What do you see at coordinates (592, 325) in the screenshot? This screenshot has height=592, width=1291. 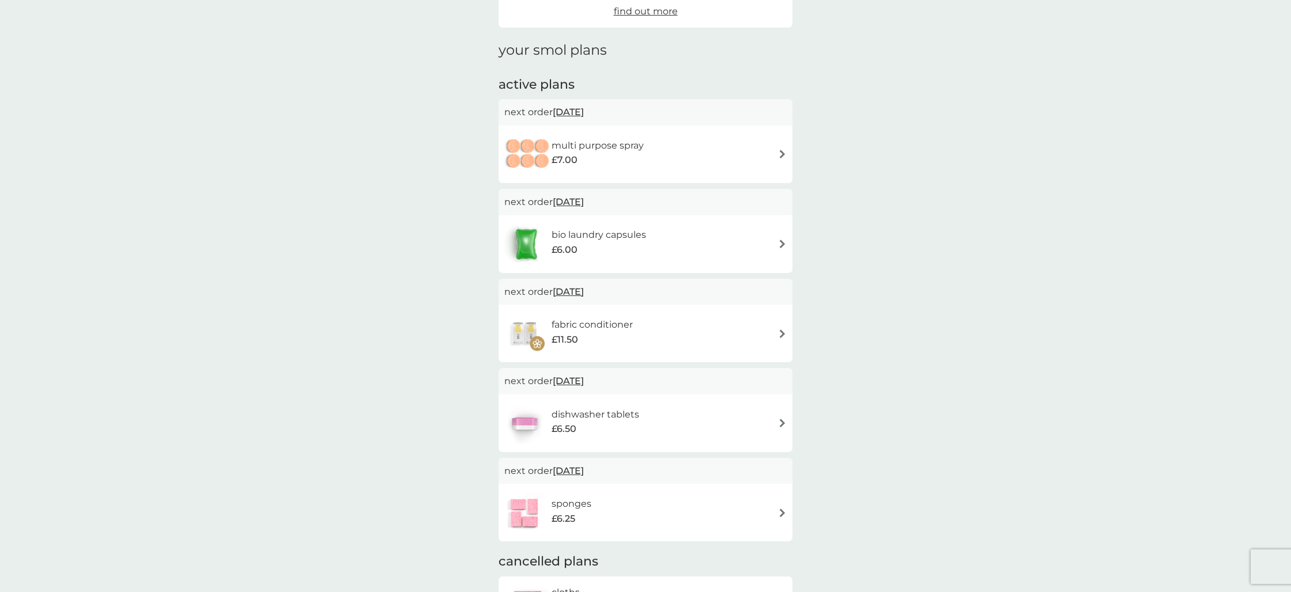 I see `h6: fabric conditioner` at bounding box center [592, 325].